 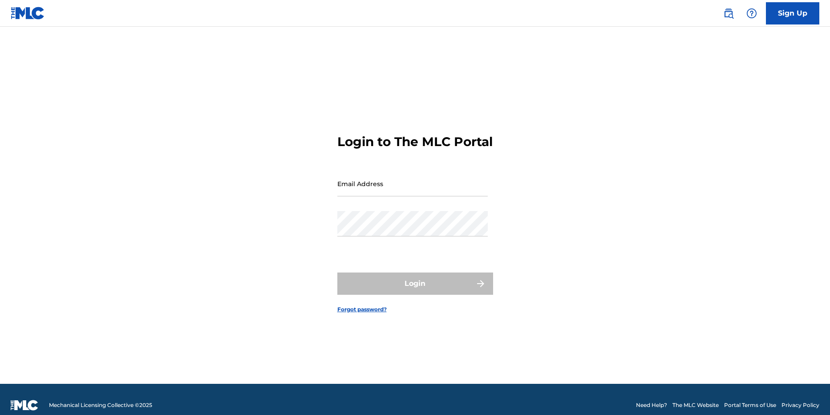 I want to click on img: search, so click(x=728, y=13).